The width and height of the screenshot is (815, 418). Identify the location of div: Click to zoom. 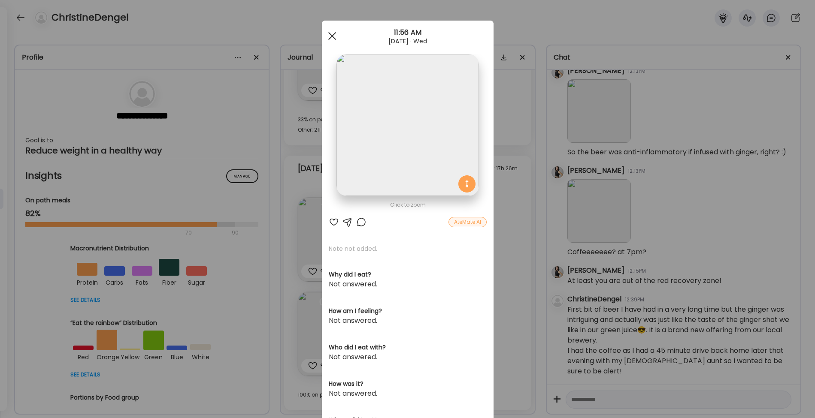
(407, 205).